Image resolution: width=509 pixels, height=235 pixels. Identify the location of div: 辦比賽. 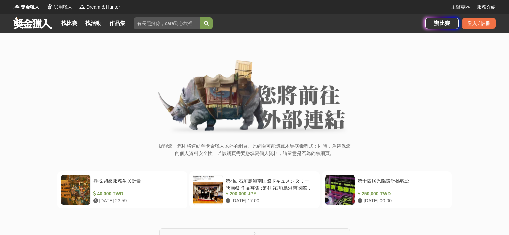
(442, 23).